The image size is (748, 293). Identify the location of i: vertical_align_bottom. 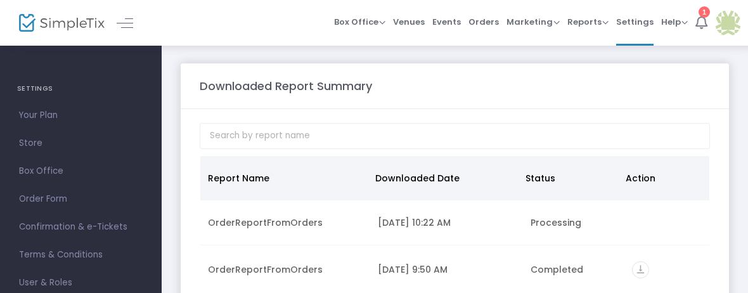
(640, 269).